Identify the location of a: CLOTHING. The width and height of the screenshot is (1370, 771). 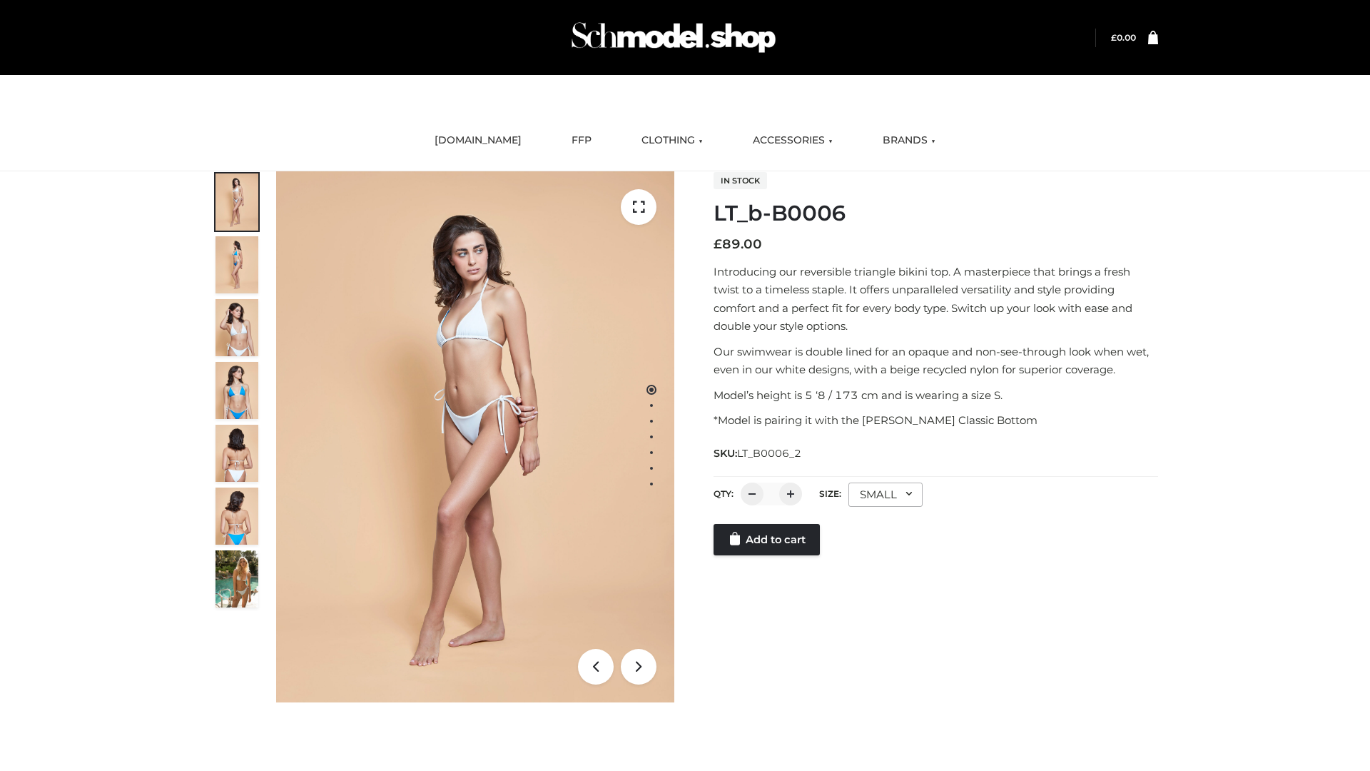
(672, 141).